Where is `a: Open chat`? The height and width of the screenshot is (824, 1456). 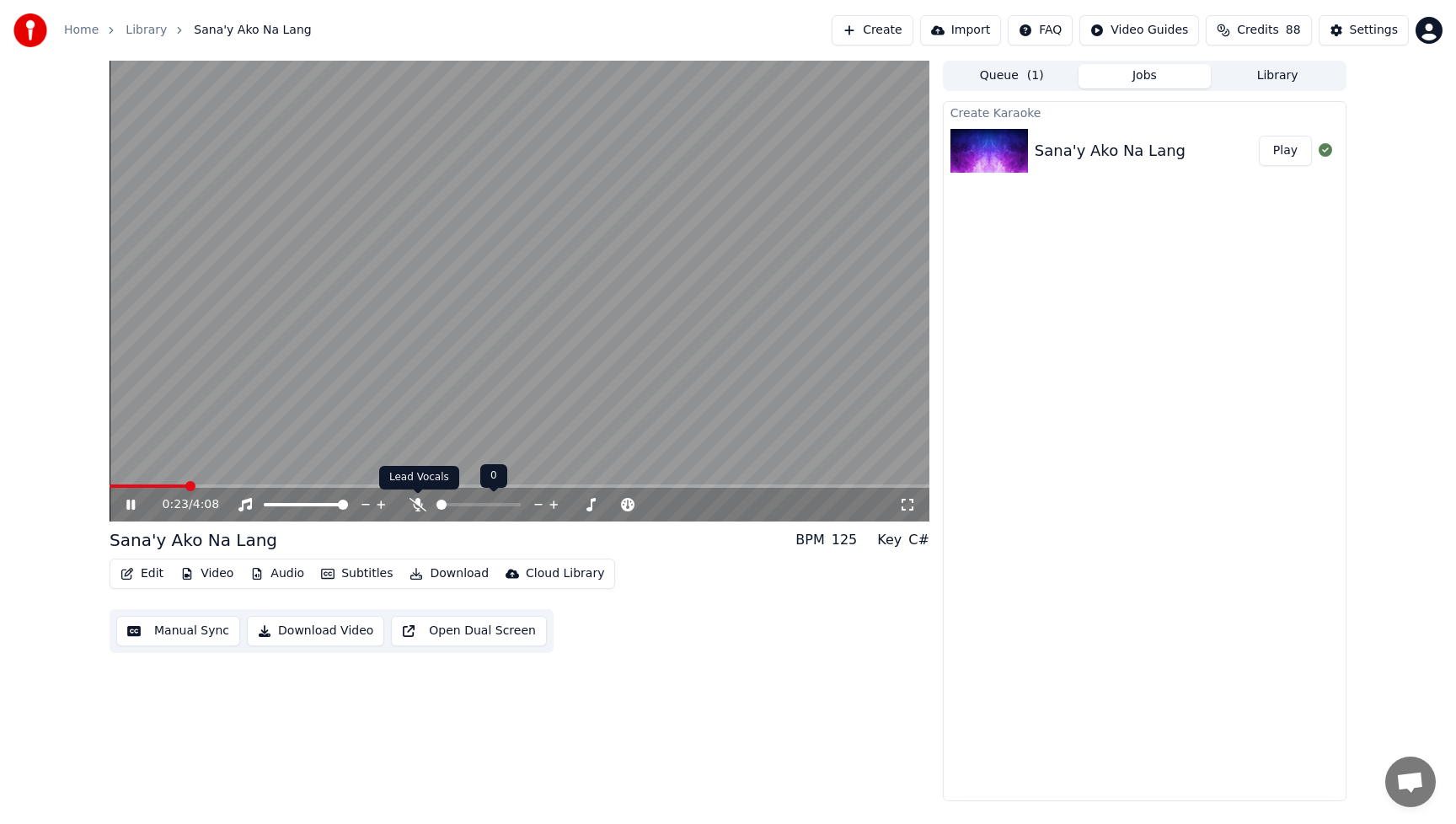
a: Open chat is located at coordinates (1411, 782).